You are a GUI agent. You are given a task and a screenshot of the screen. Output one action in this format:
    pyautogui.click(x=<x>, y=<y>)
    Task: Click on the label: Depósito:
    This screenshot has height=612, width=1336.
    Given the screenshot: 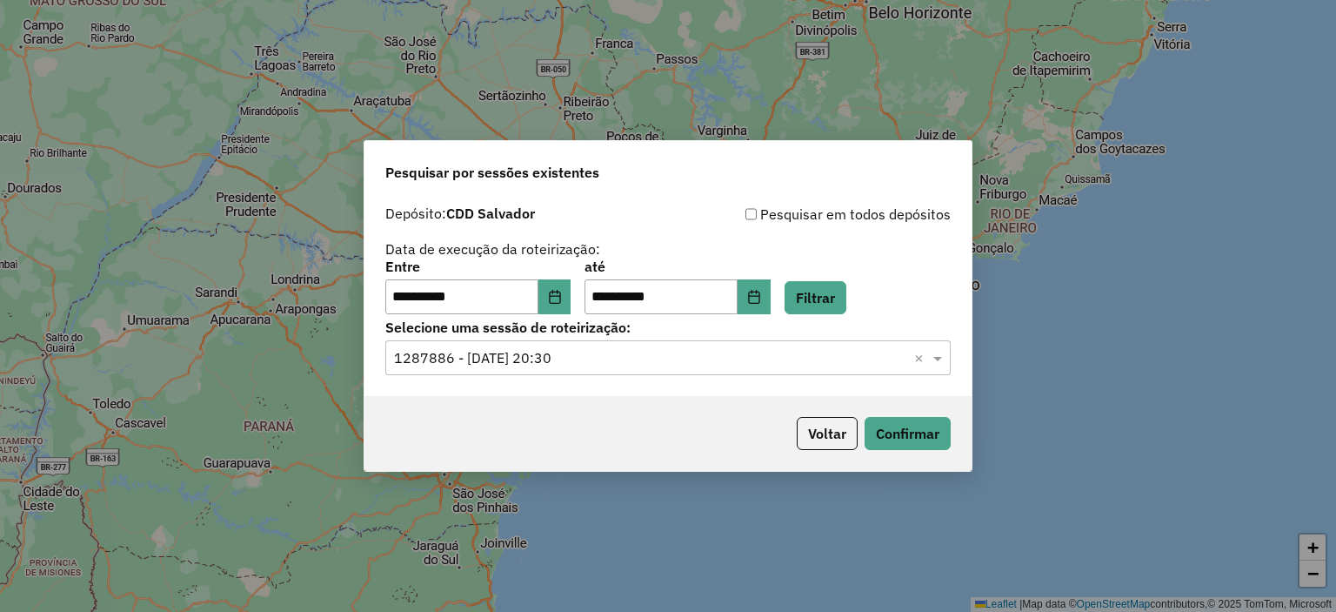 What is the action you would take?
    pyautogui.click(x=460, y=213)
    